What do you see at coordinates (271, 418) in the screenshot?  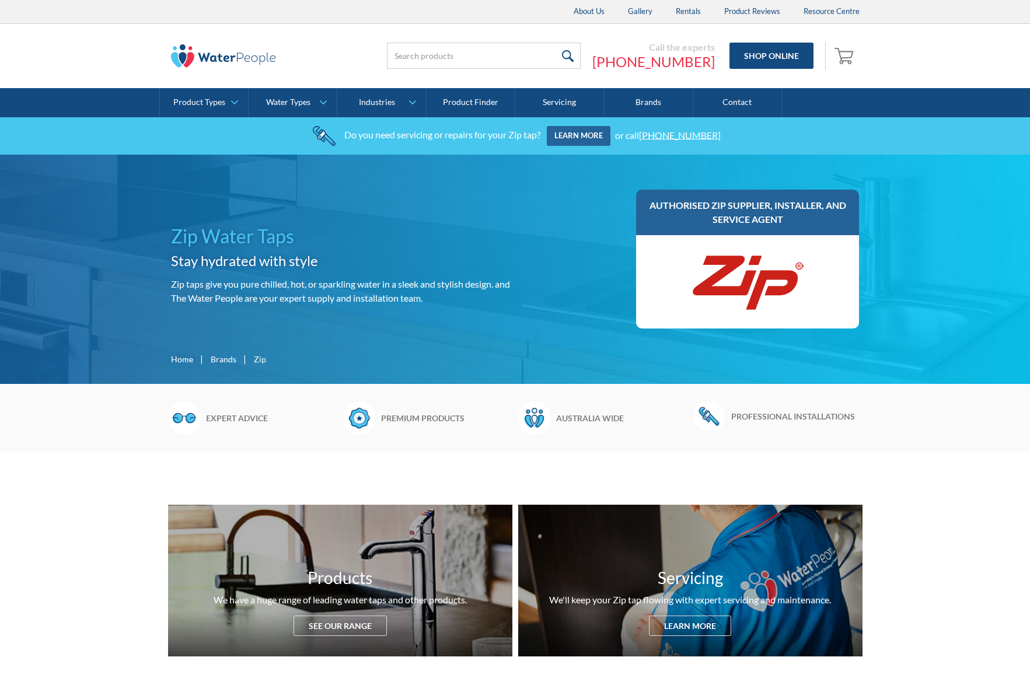 I see `h6: Expert advice` at bounding box center [271, 418].